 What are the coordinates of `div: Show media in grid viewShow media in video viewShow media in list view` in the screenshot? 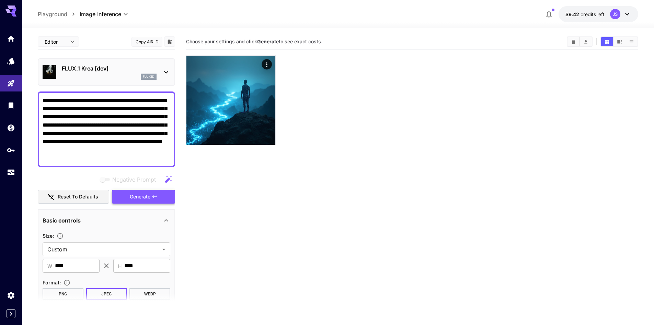 It's located at (620, 42).